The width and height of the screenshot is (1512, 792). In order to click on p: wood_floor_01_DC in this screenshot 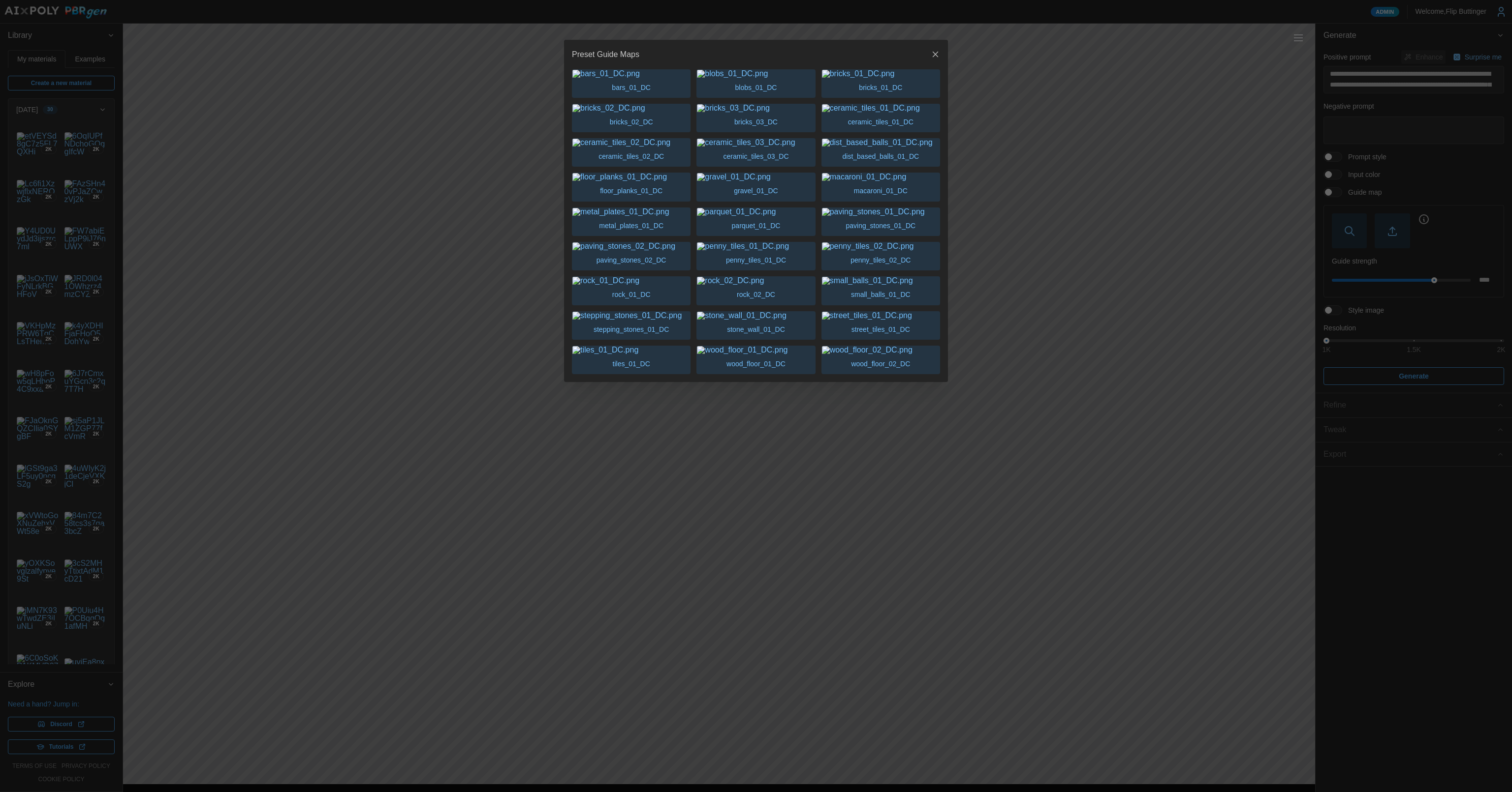, I will do `click(756, 364)`.